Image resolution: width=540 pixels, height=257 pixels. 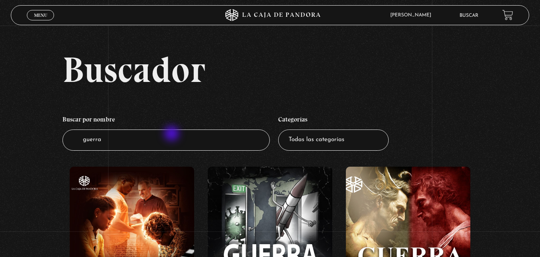 I want to click on span: Cerrar, so click(x=40, y=22).